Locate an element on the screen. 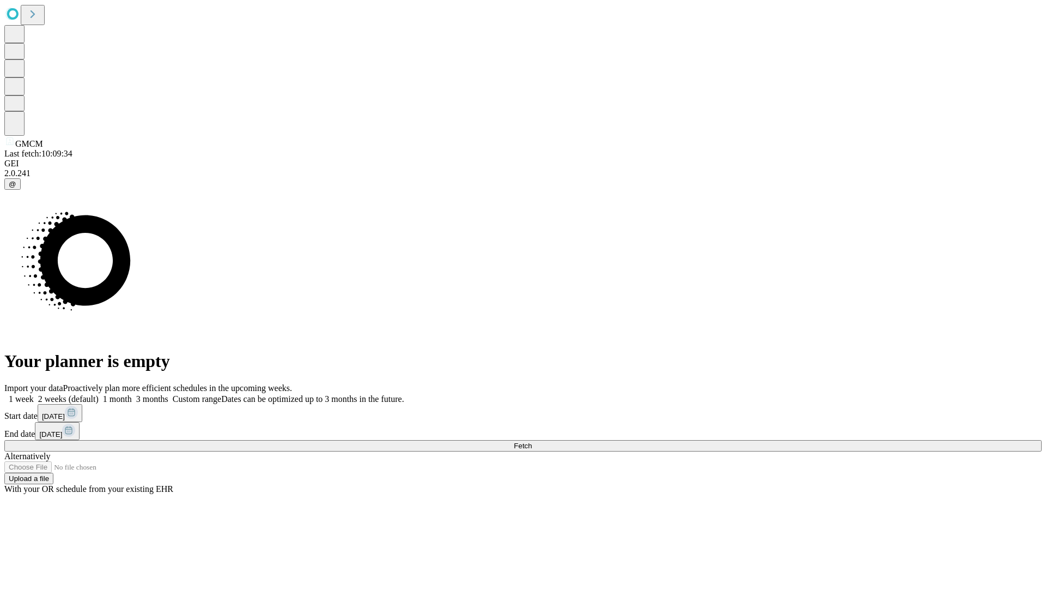 This screenshot has height=589, width=1046. span: Proactively plan more efficient schedules in the upcoming weeks. is located at coordinates (178, 387).